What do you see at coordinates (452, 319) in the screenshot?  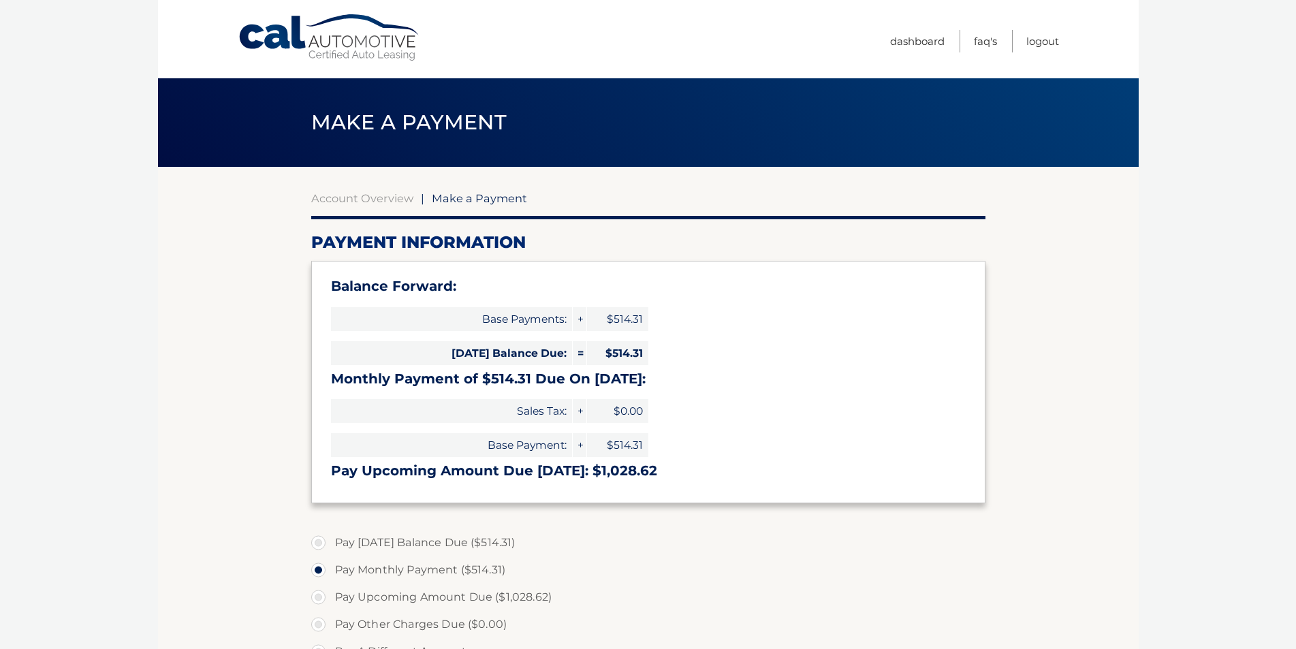 I see `span: Base Payments:` at bounding box center [452, 319].